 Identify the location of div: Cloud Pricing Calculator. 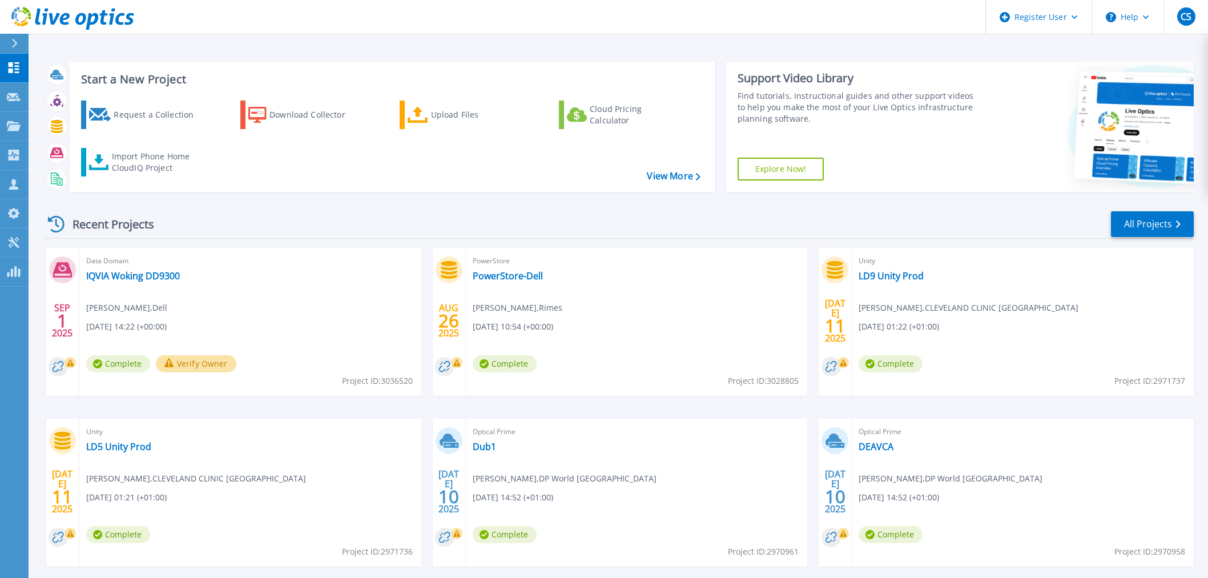
(636, 115).